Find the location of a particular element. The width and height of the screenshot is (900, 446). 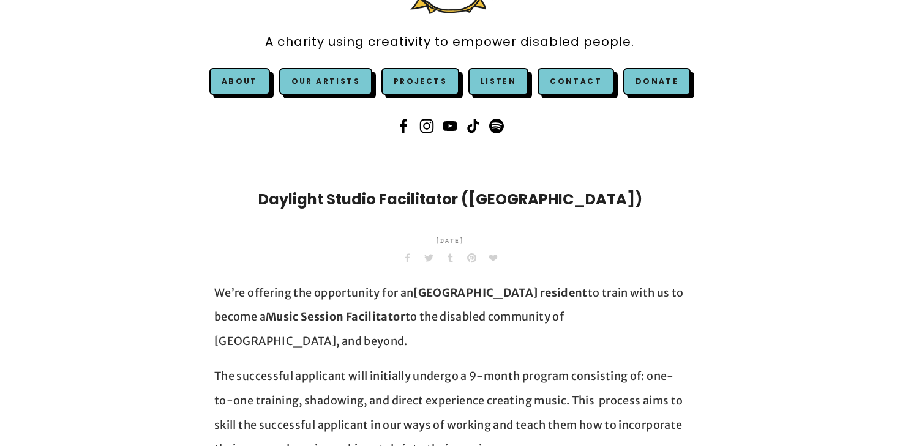

a: A charity using creativity to empower disabled people. is located at coordinates (449, 42).